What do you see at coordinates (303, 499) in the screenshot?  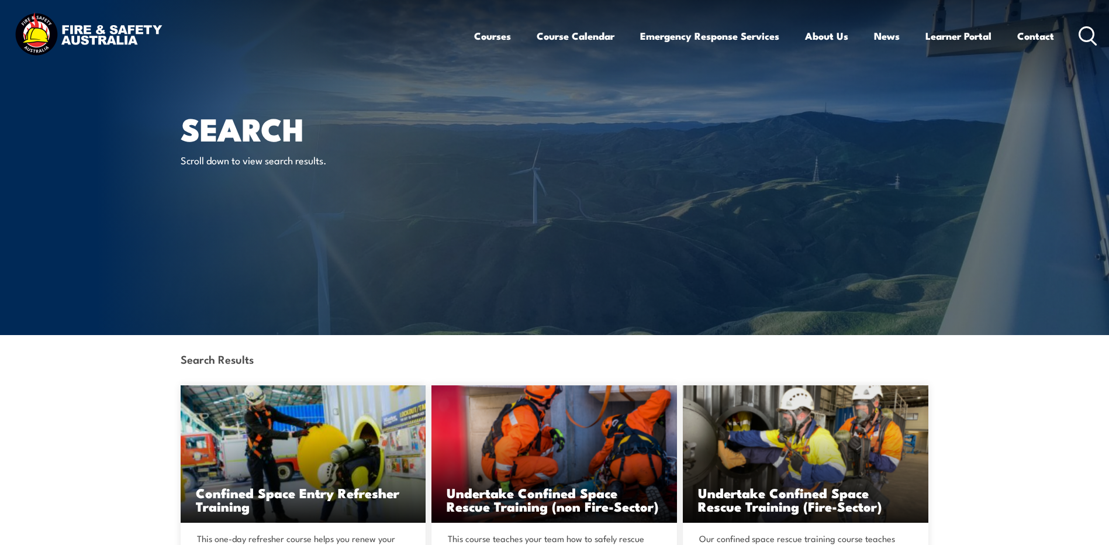 I see `h3: Confined Space Entry Refresher Training` at bounding box center [303, 499].